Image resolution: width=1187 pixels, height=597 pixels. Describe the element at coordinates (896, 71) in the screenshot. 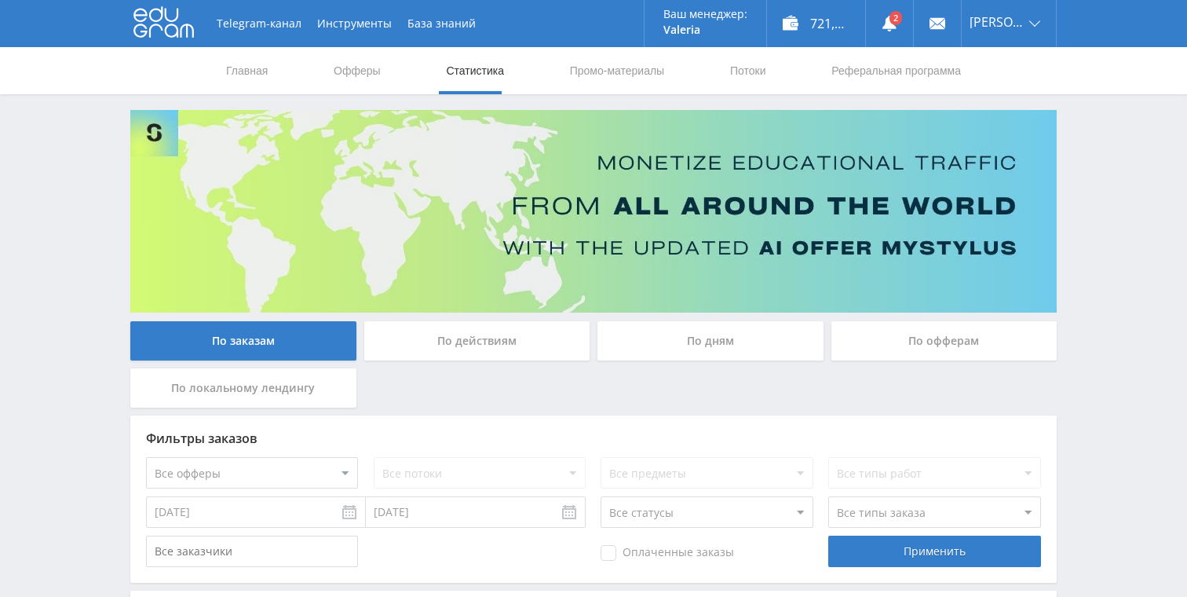

I see `a: Реферальная программа` at that location.